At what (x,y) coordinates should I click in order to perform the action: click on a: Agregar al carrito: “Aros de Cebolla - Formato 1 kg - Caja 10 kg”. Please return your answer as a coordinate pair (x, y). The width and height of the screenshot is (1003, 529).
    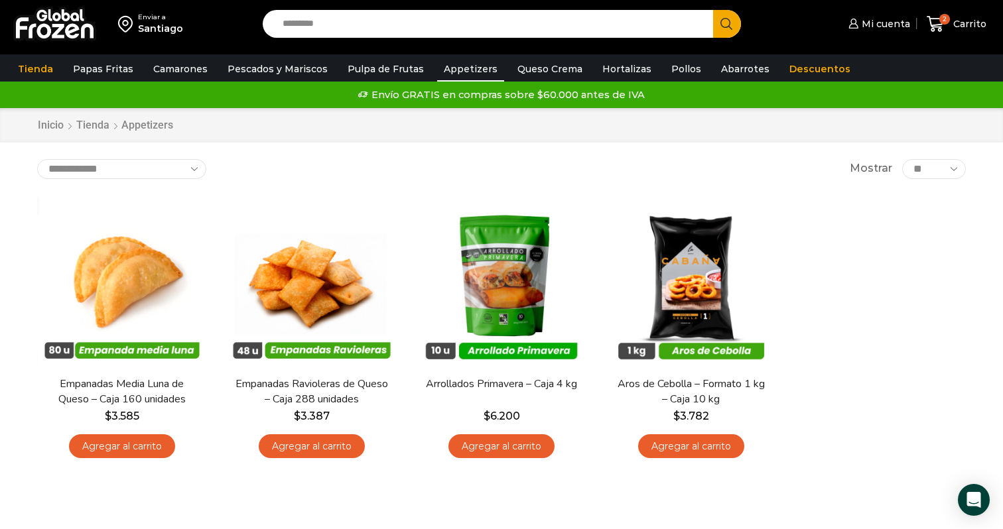
    Looking at the image, I should click on (691, 446).